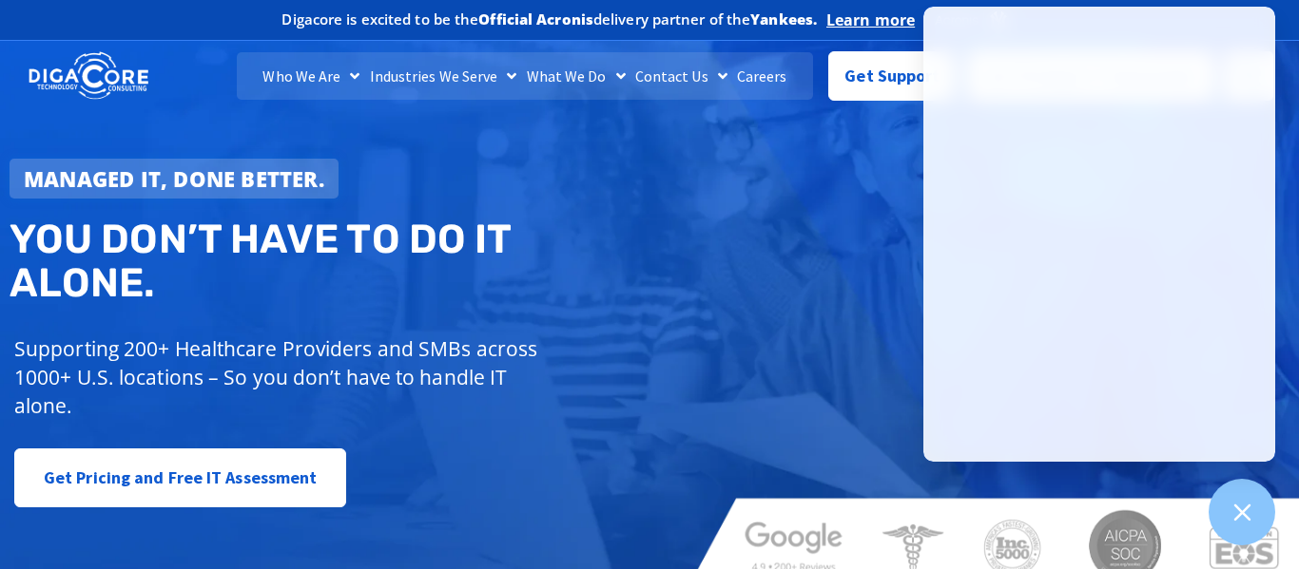 The image size is (1299, 569). What do you see at coordinates (870, 20) in the screenshot?
I see `a: Learn more` at bounding box center [870, 20].